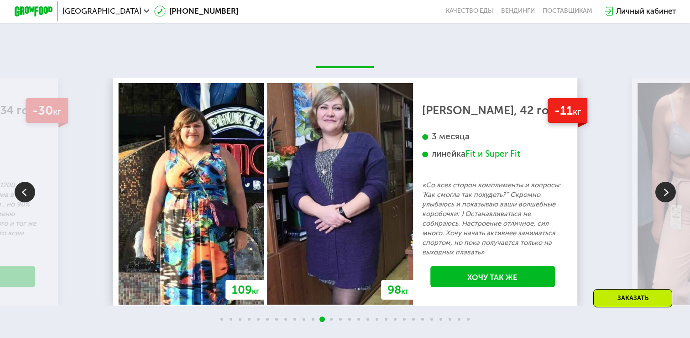  I want to click on div: 109, so click(245, 289).